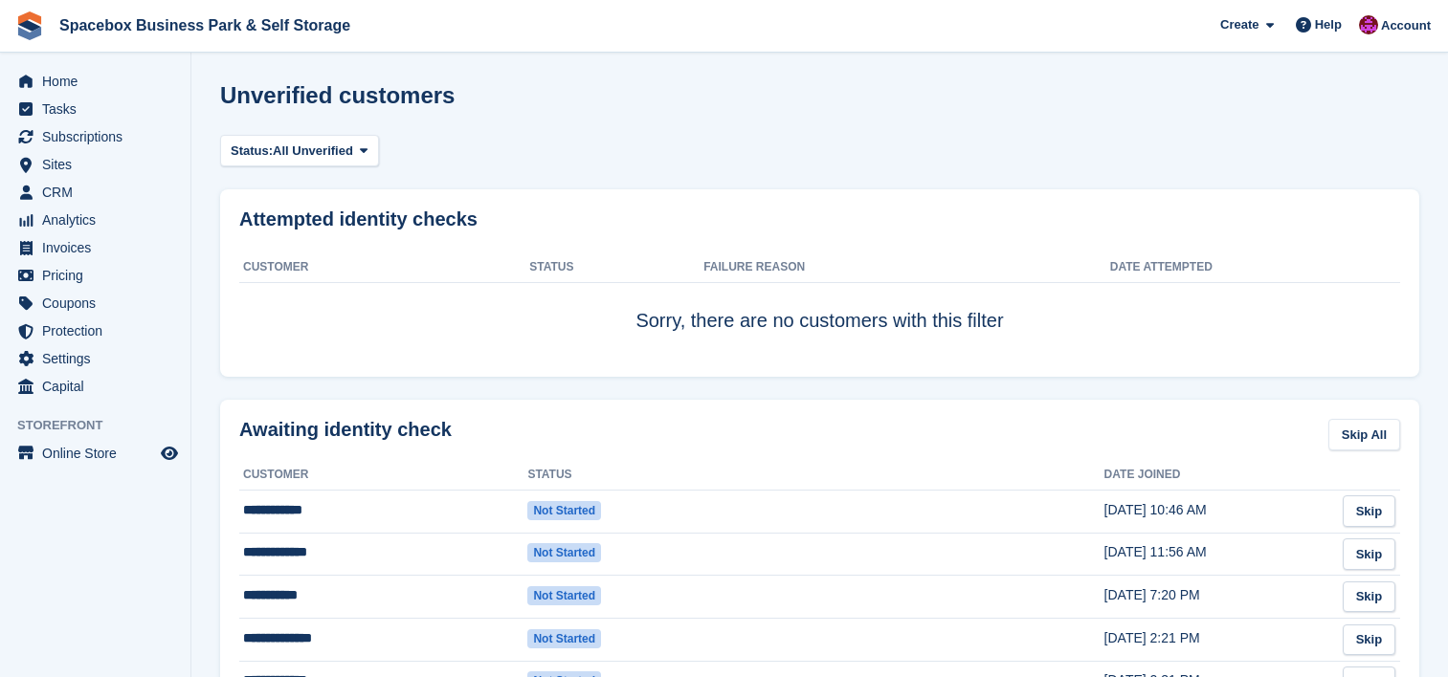 This screenshot has width=1448, height=677. Describe the element at coordinates (100, 165) in the screenshot. I see `span: Sites` at that location.